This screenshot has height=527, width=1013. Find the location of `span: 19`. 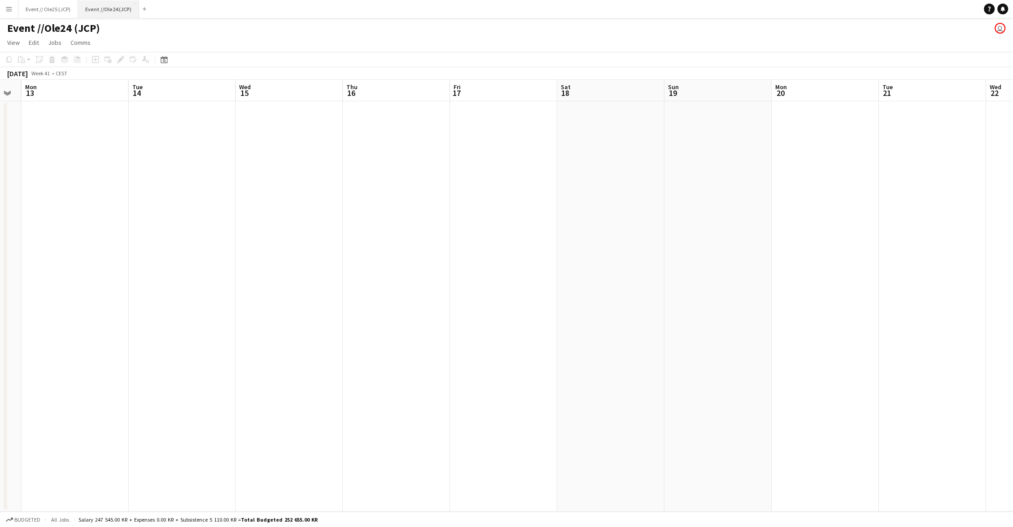

span: 19 is located at coordinates (673, 93).